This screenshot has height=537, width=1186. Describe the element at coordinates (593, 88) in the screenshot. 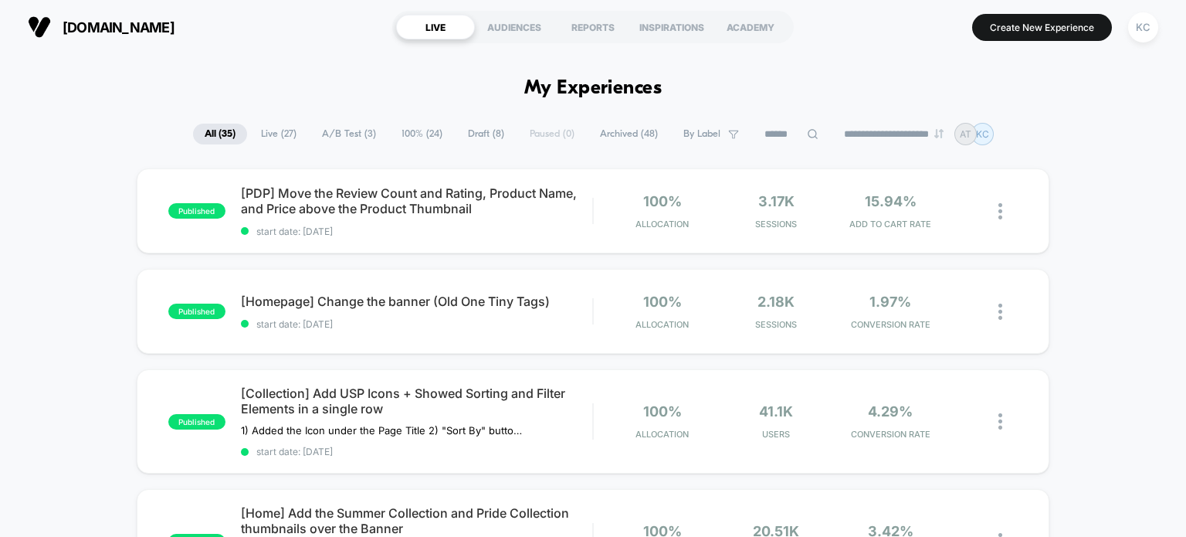

I see `h1: My Experiences` at that location.